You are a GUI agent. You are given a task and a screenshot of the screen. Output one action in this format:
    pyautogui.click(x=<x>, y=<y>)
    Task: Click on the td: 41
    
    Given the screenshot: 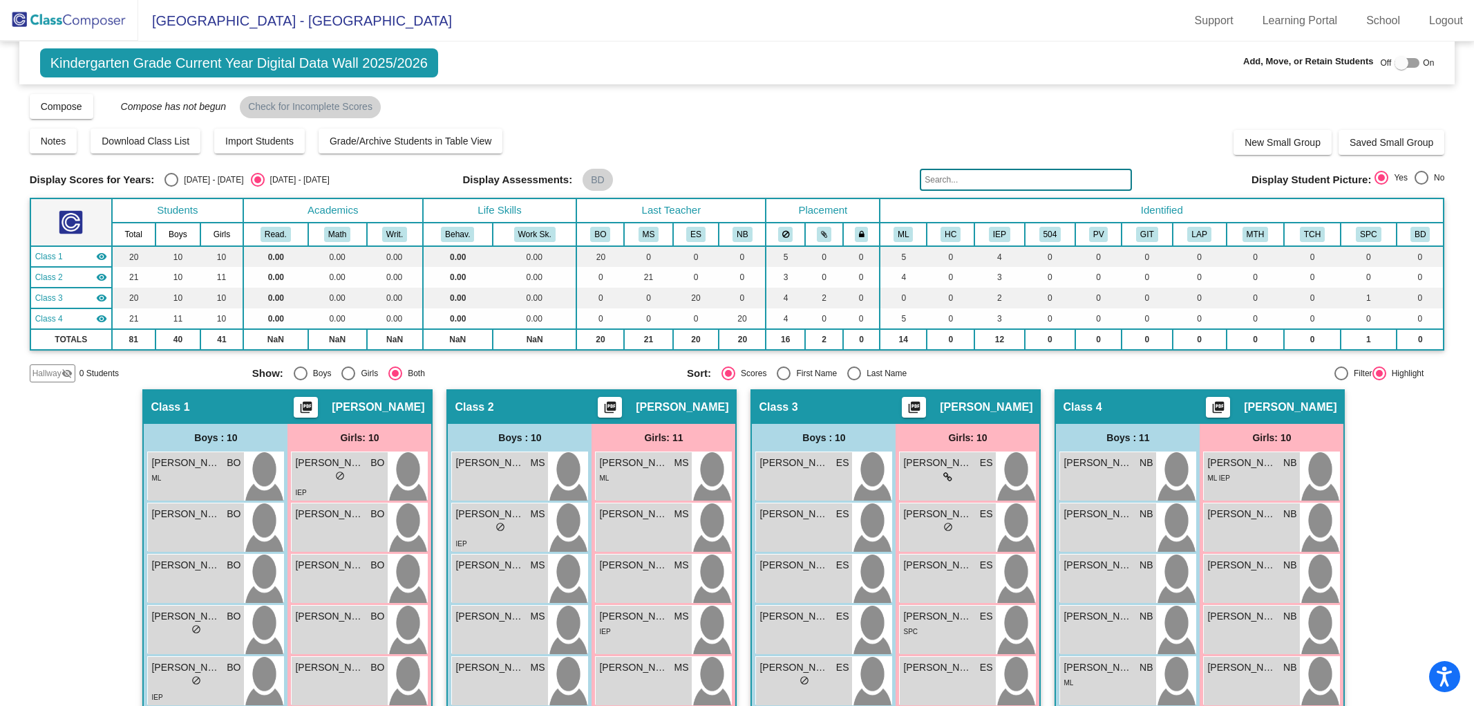 What is the action you would take?
    pyautogui.click(x=222, y=339)
    